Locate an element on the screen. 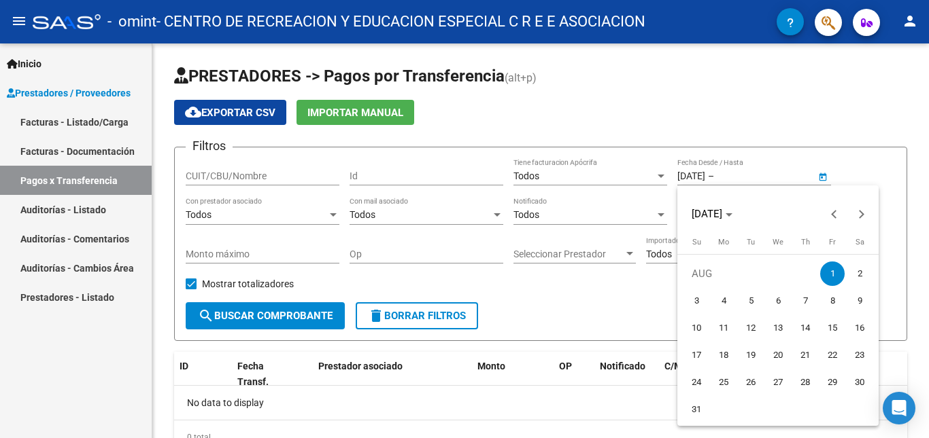 The image size is (929, 438). button: August 22, 2025 is located at coordinates (832, 356).